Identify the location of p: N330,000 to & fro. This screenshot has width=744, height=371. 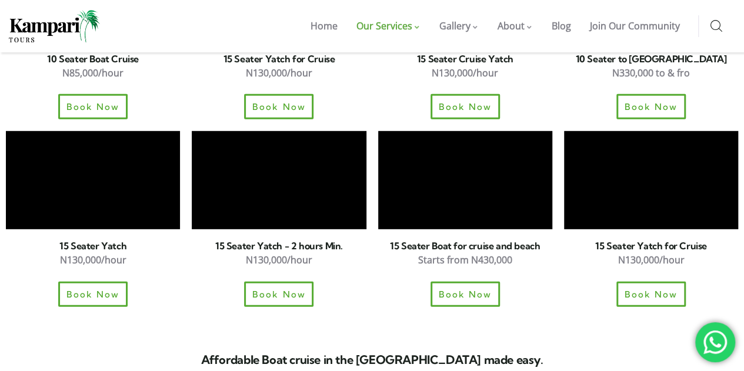
(651, 73).